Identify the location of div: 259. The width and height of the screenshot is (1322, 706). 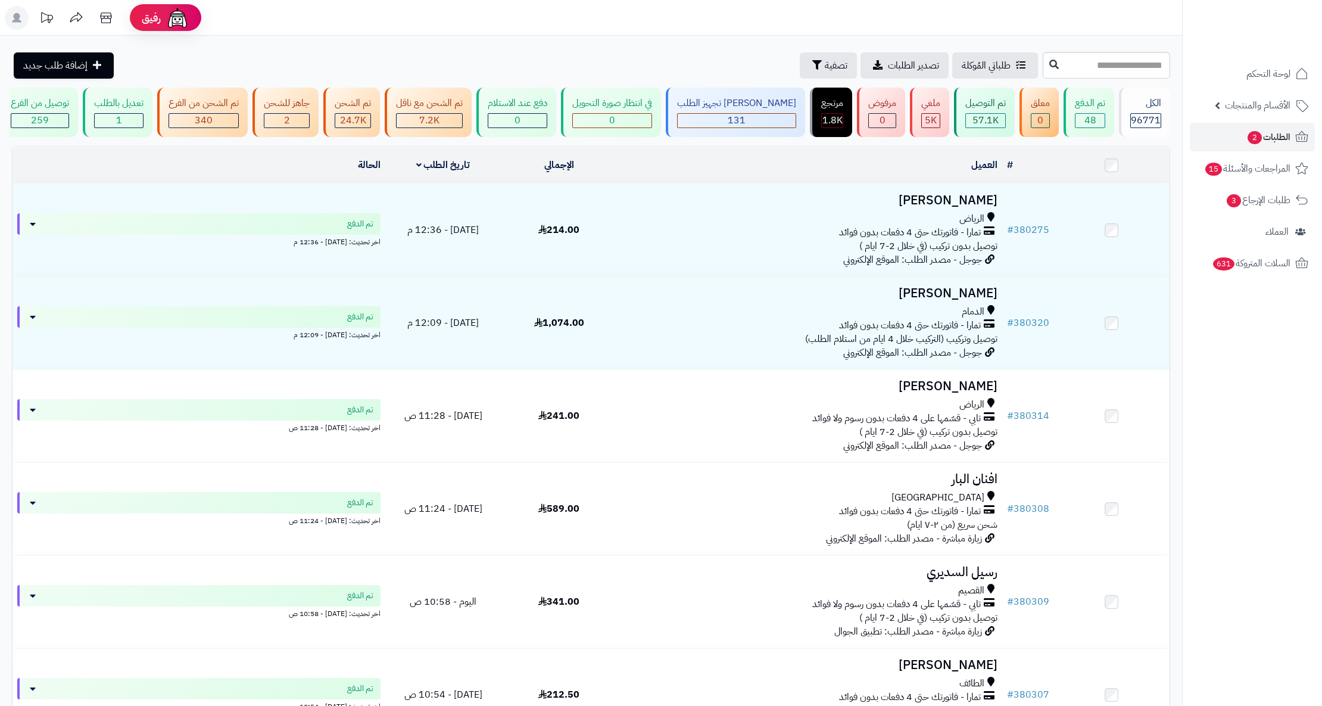
(40, 120).